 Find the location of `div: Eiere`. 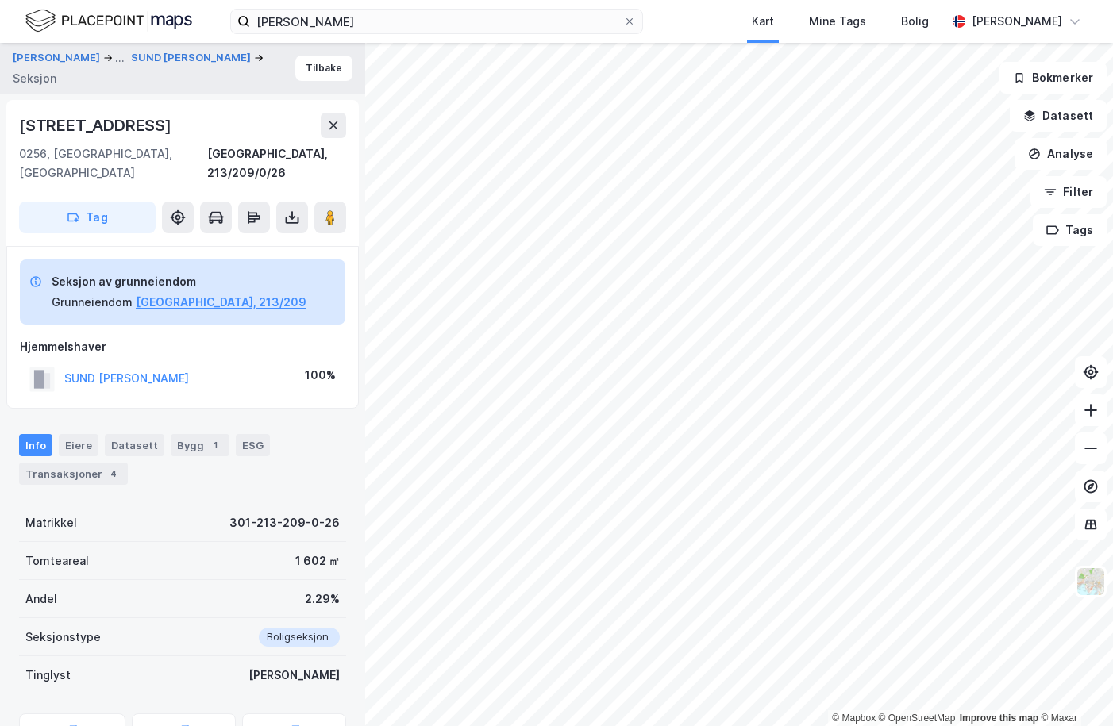

div: Eiere is located at coordinates (79, 445).